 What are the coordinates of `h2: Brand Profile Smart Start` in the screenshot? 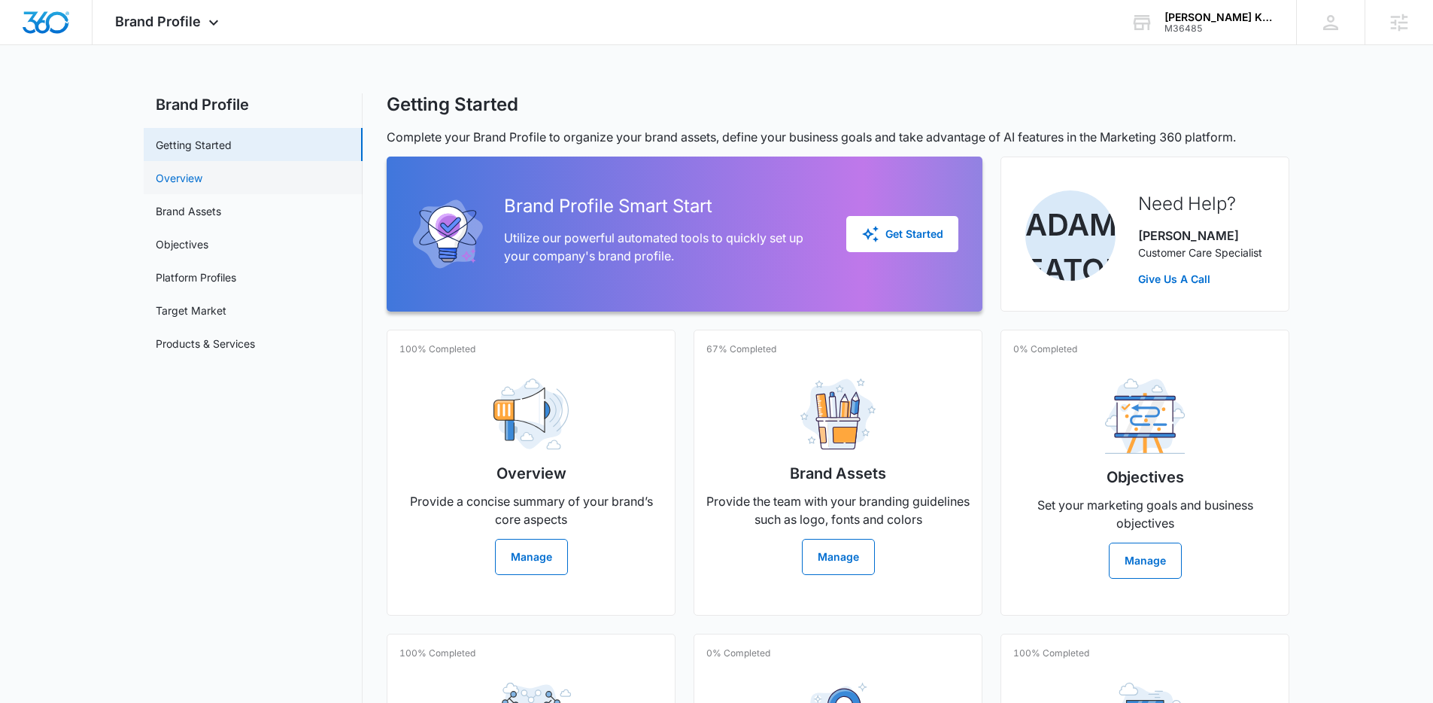 It's located at (663, 206).